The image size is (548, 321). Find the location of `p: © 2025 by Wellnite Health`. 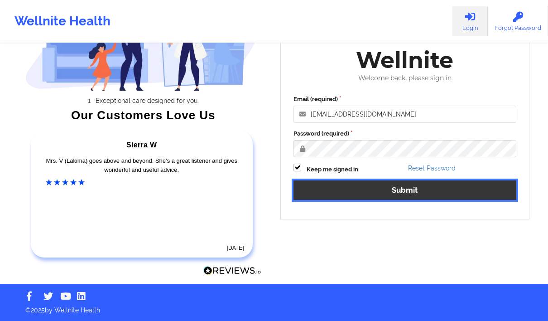

p: © 2025 by Wellnite Health is located at coordinates (274, 307).